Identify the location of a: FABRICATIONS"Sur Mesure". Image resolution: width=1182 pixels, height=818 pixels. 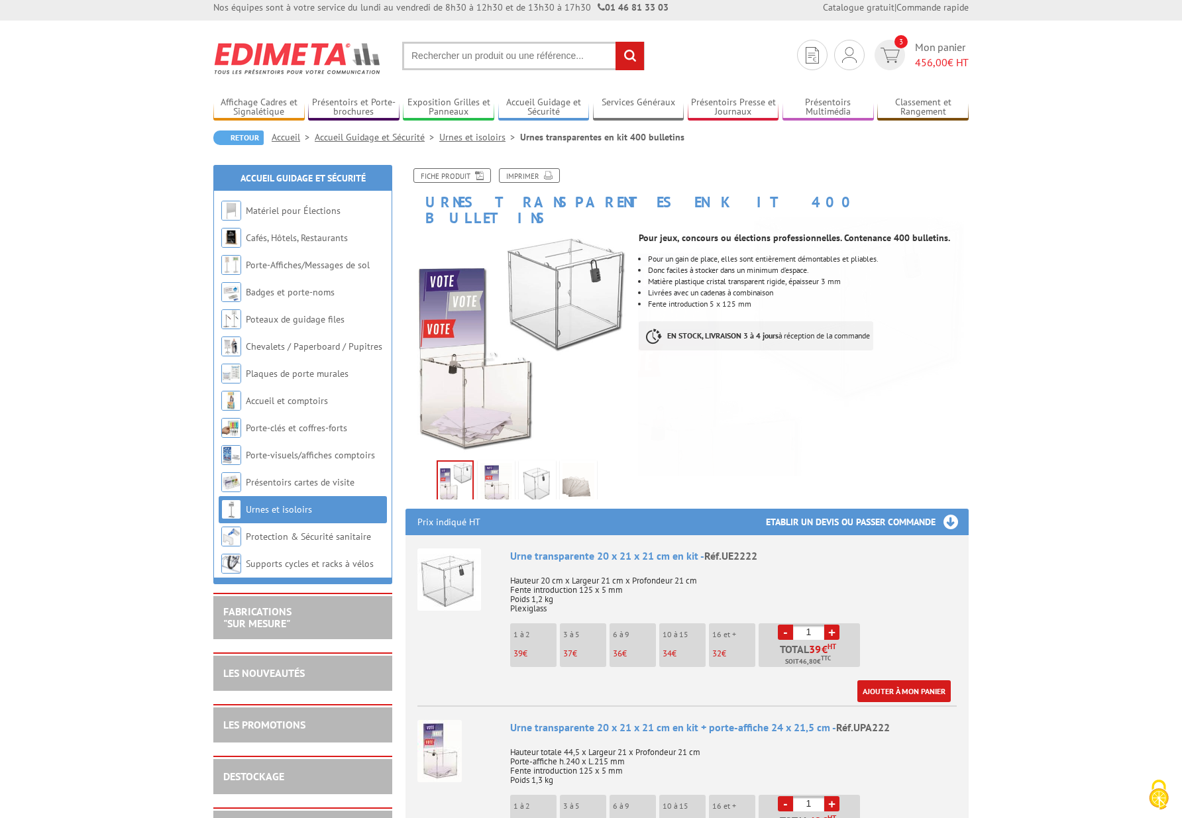
(257, 617).